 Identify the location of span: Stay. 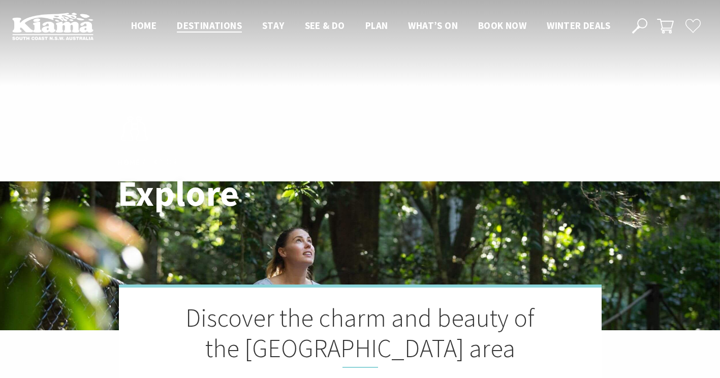
(273, 25).